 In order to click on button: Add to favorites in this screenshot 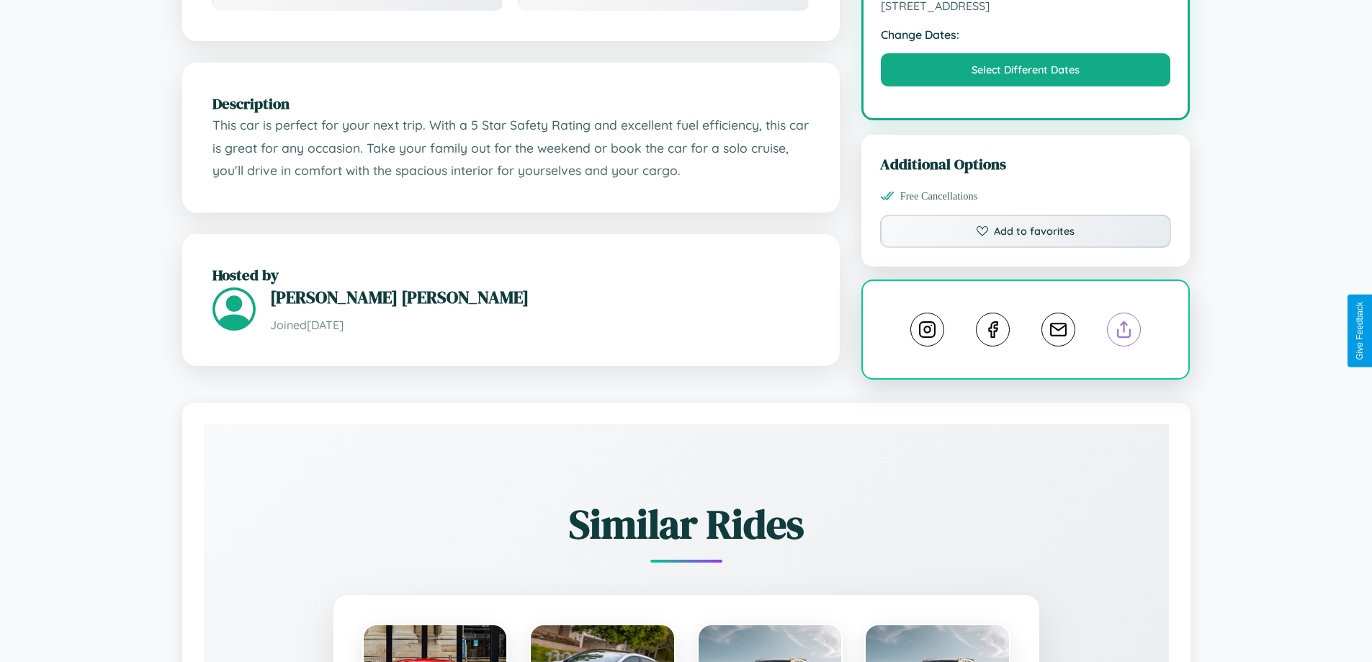, I will do `click(1026, 231)`.